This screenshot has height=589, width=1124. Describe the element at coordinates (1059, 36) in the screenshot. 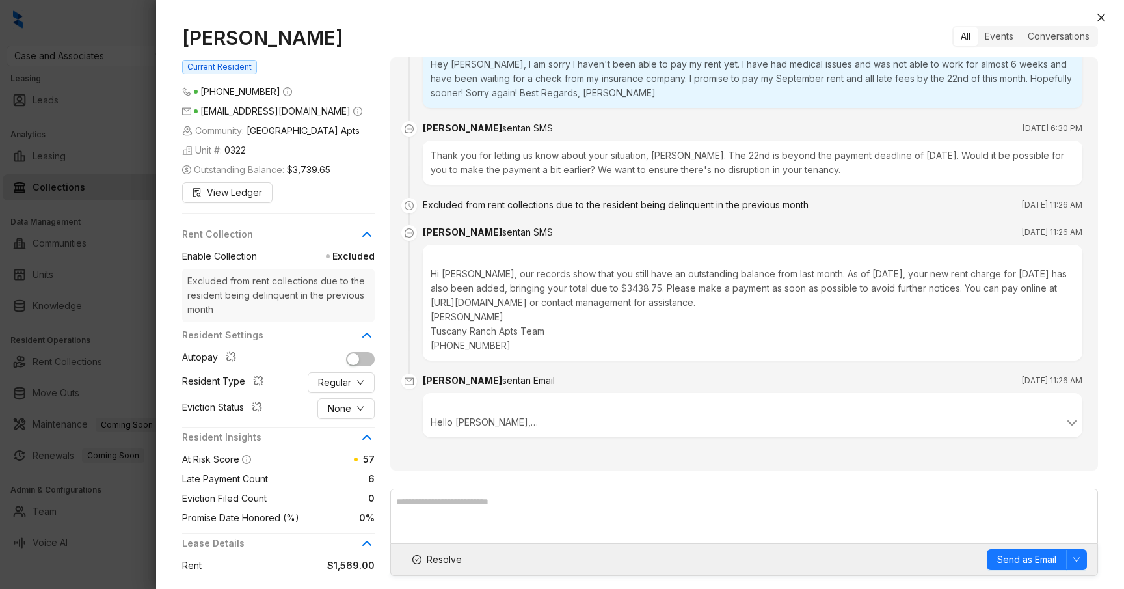

I see `div: Conversations` at that location.